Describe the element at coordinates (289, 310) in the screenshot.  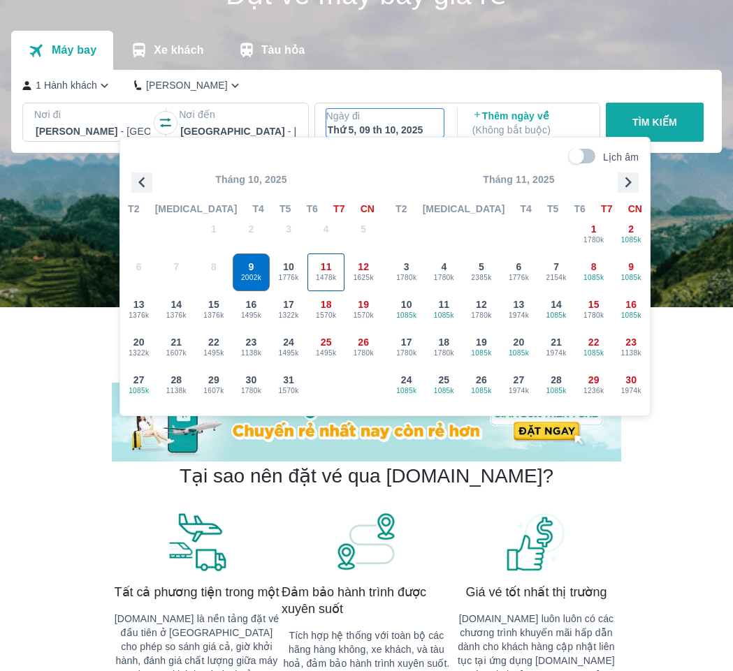
I see `button: 171322k` at that location.